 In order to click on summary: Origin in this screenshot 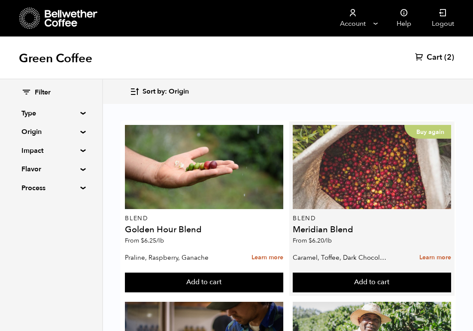, I will do `click(51, 132)`.